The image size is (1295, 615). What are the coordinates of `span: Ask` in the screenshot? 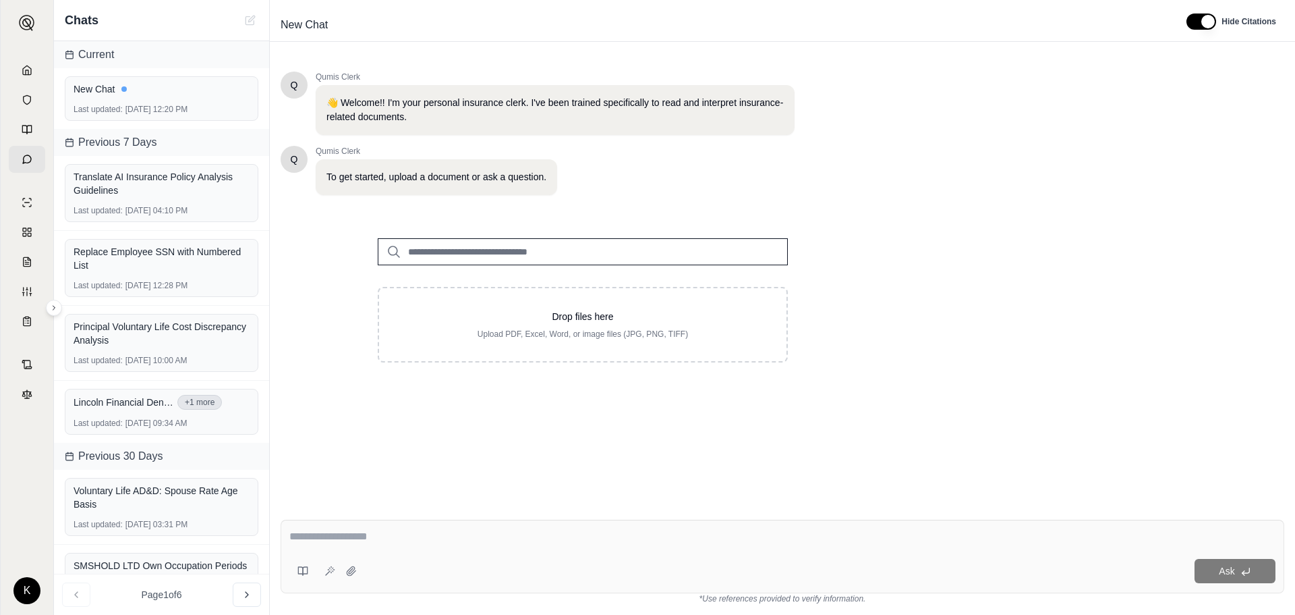 It's located at (1226, 571).